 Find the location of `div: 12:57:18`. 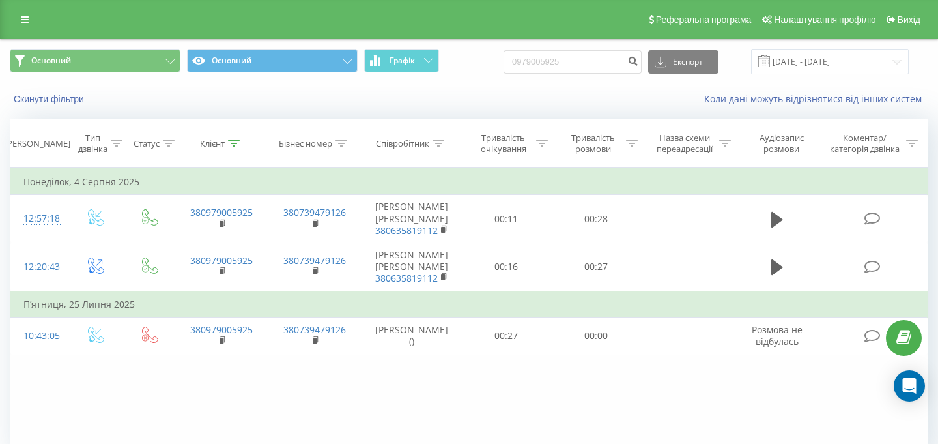

div: 12:57:18 is located at coordinates (39, 218).